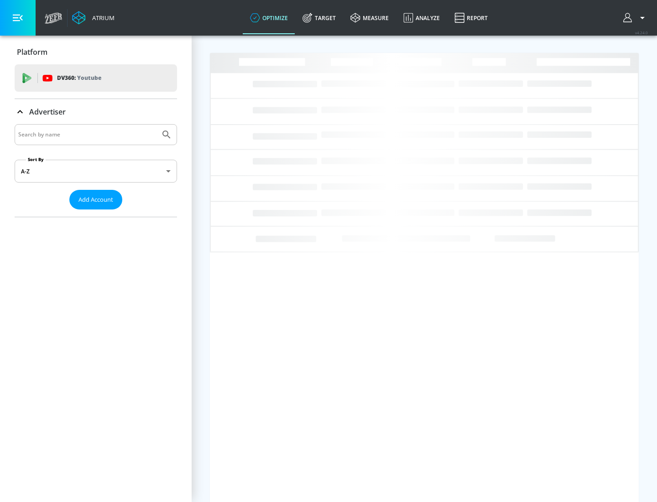  I want to click on div: A-Z, so click(96, 171).